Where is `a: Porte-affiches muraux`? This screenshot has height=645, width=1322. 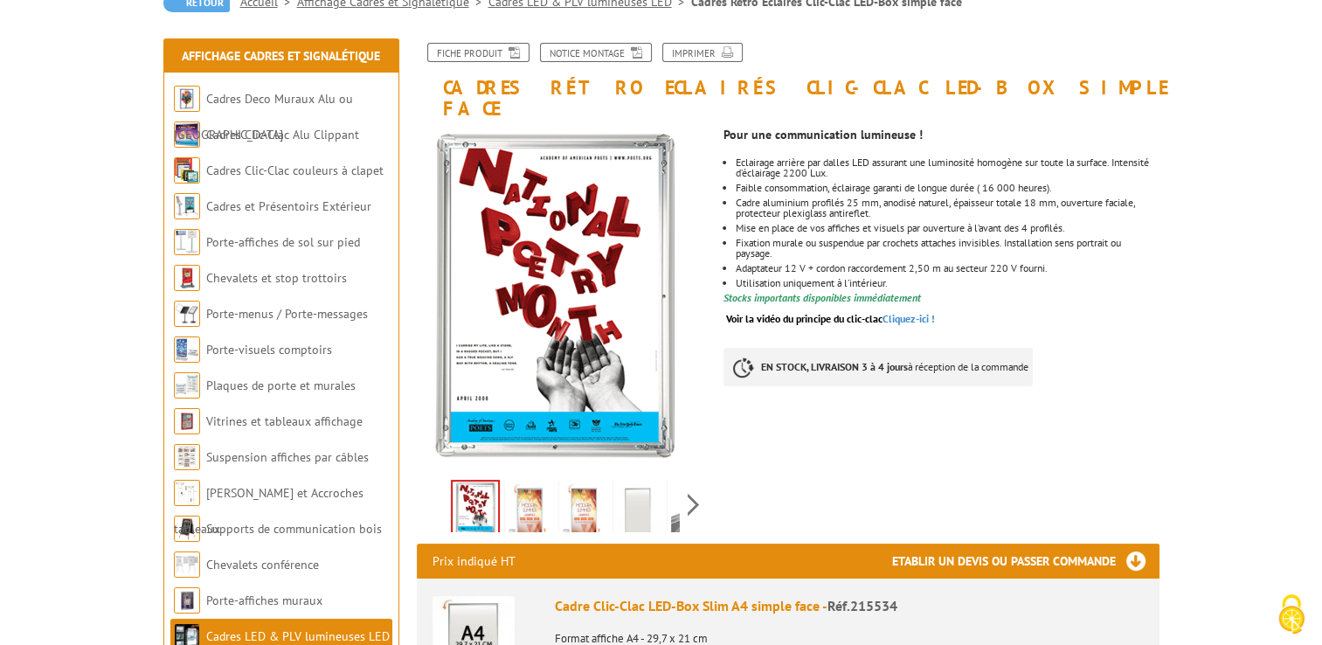
a: Porte-affiches muraux is located at coordinates (264, 600).